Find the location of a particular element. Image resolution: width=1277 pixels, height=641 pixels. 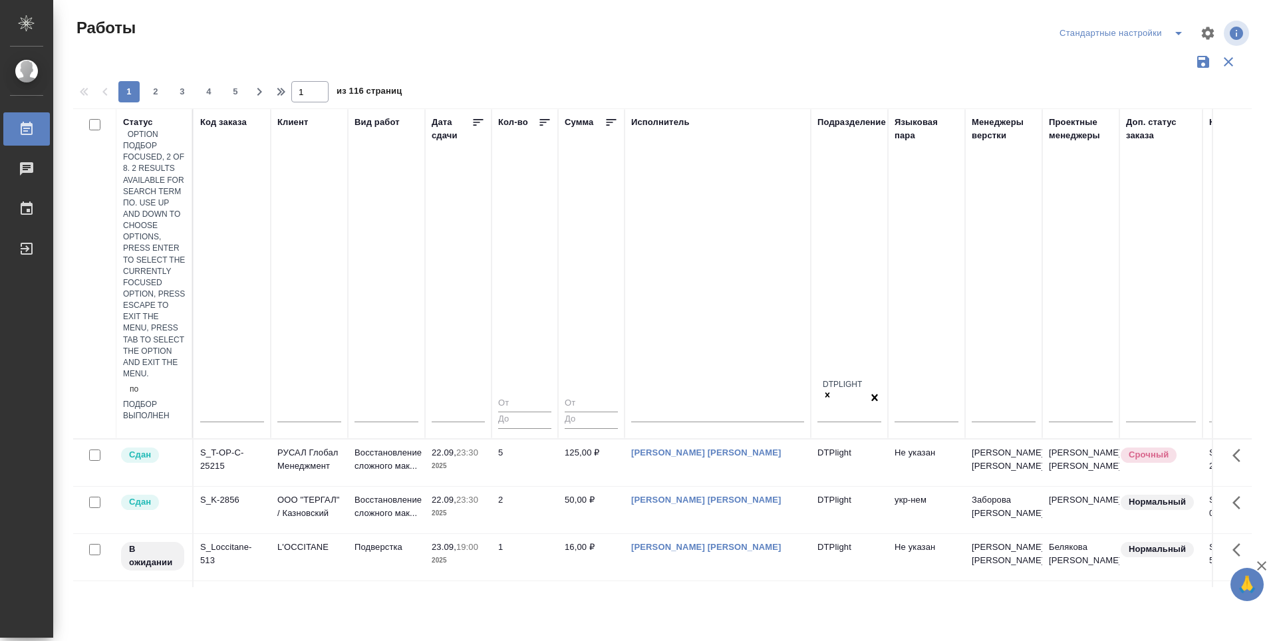

td: 5 is located at coordinates (525, 463).